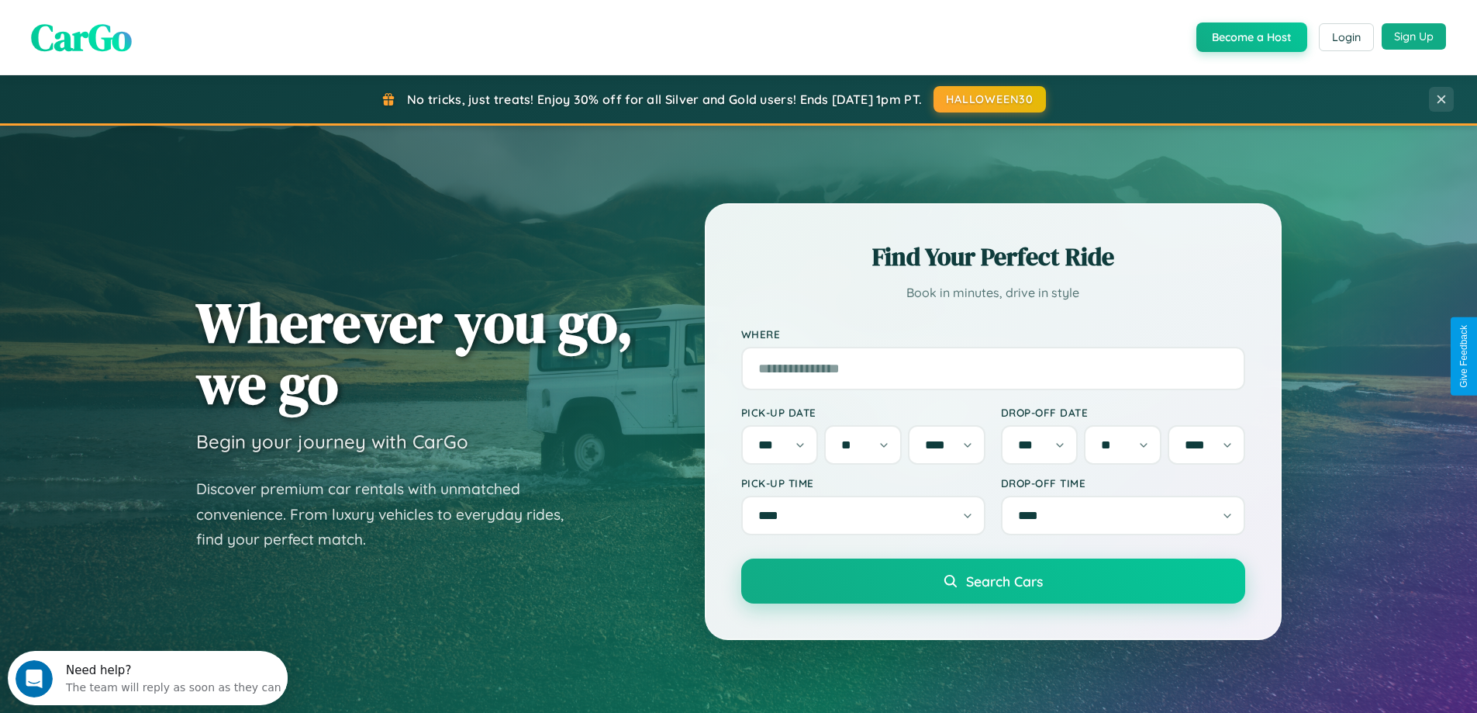  Describe the element at coordinates (390, 514) in the screenshot. I see `p: Discover premium car rentals with unmatched convenience. From luxury vehicles to everyday rides, ...` at that location.